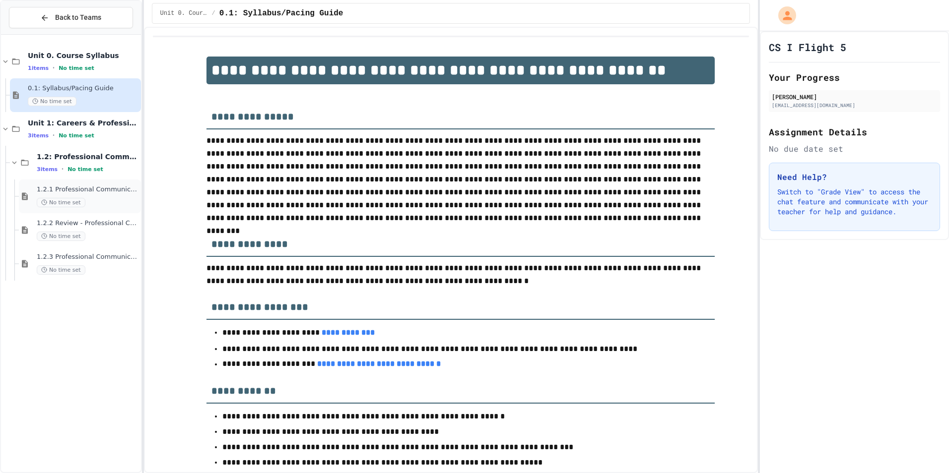 The image size is (949, 473). I want to click on p: Switch to "Grade View" to access the chat feature and communicate with your teacher for help and ..., so click(854, 202).